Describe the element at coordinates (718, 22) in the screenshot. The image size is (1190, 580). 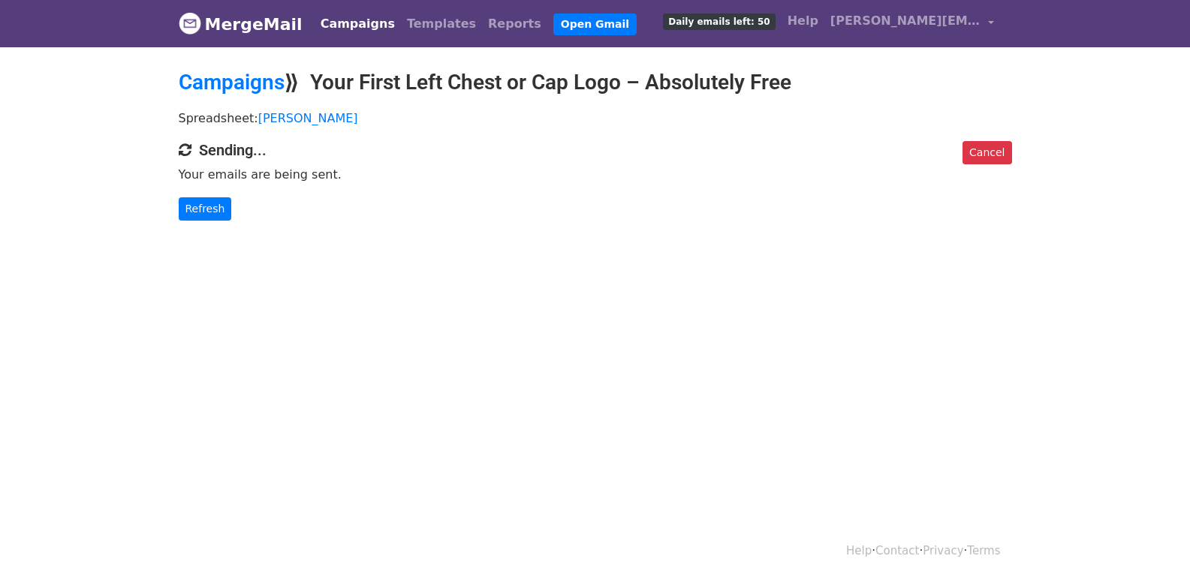
I see `span: Daily emails left: 50` at that location.